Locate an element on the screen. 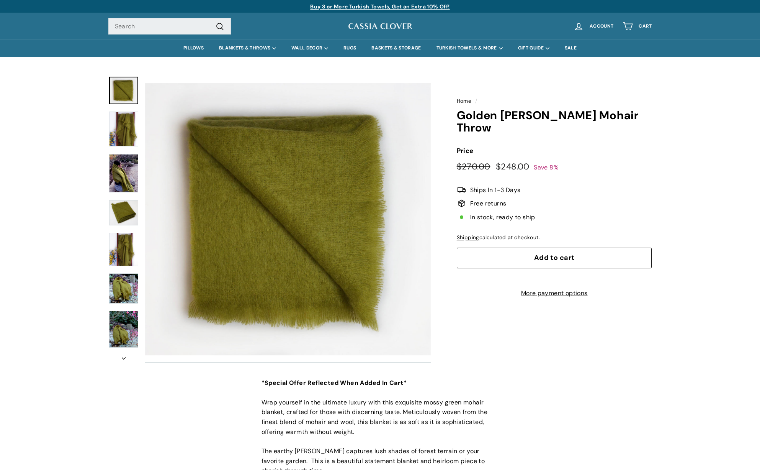 The height and width of the screenshot is (470, 760). span: In stock, ready to ship is located at coordinates (503, 217).